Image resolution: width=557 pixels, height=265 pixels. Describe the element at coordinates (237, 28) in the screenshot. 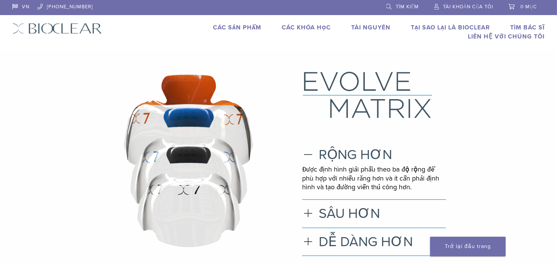

I see `a: Các sản phẩm` at that location.